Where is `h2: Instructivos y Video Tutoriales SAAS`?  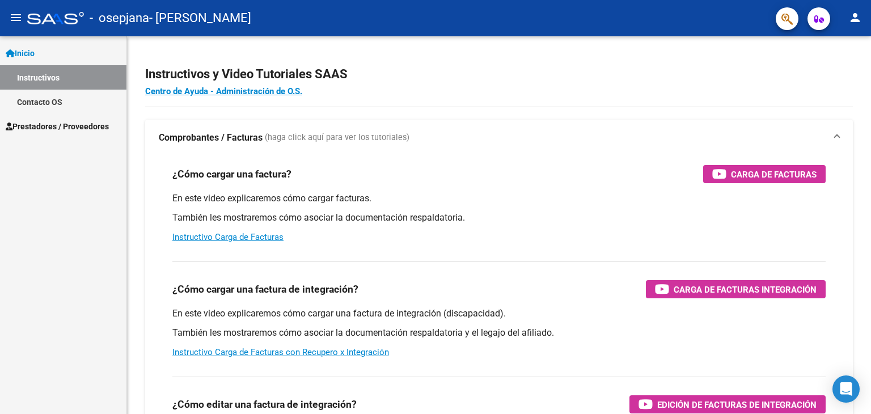
h2: Instructivos y Video Tutoriales SAAS is located at coordinates (499, 74).